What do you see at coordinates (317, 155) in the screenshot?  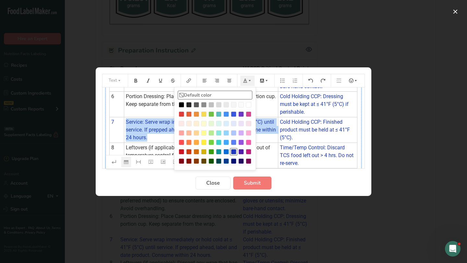 I see `span: Time/Temp Control: Discard TCS food left out > 4 hrs. Do not re-serve.` at bounding box center [317, 155].